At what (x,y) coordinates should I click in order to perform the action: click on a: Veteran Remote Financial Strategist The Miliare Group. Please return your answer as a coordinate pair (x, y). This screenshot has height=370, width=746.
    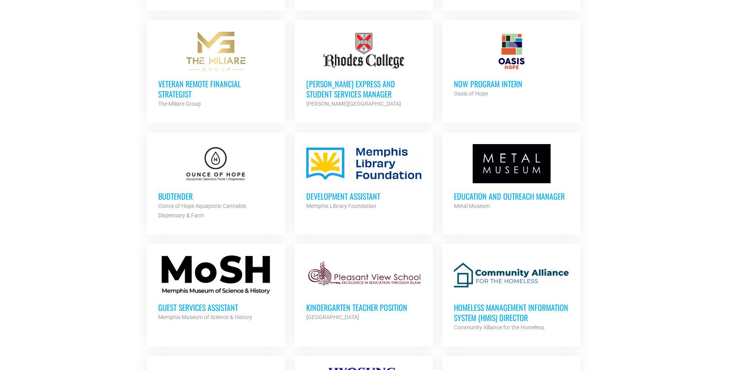
    Looking at the image, I should click on (216, 70).